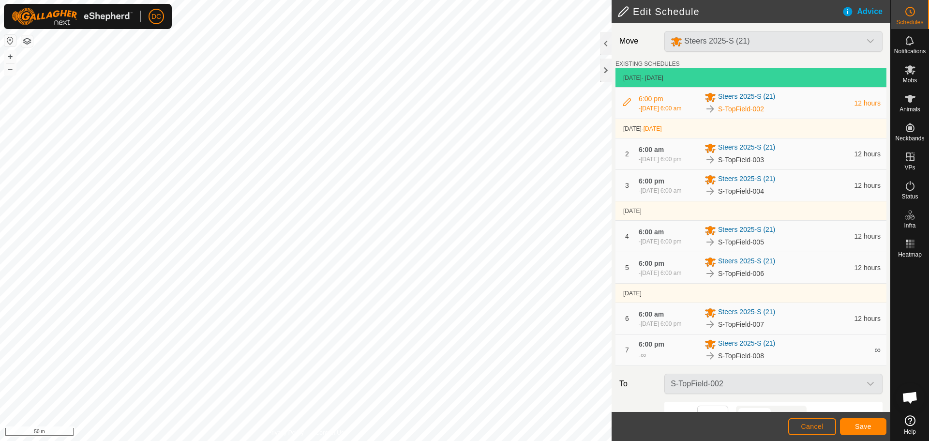  Describe the element at coordinates (10, 41) in the screenshot. I see `button: Reset Map` at that location.